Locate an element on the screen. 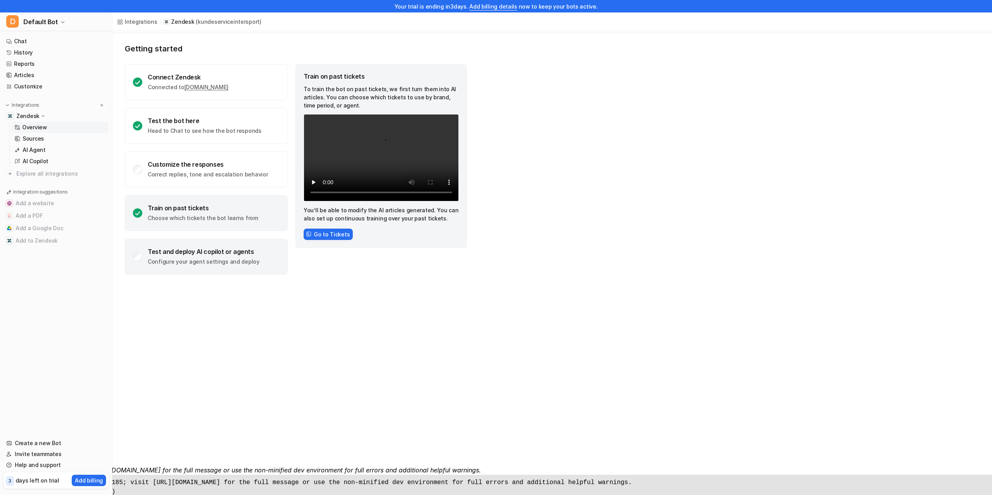 This screenshot has height=495, width=992. div: Test and deploy AI copilot or agents is located at coordinates (203, 252).